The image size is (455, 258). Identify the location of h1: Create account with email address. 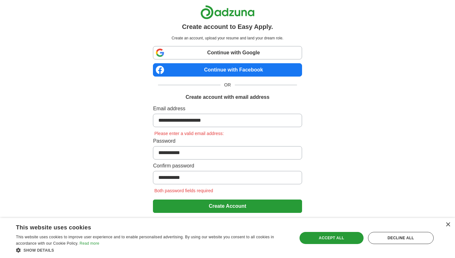
(227, 97).